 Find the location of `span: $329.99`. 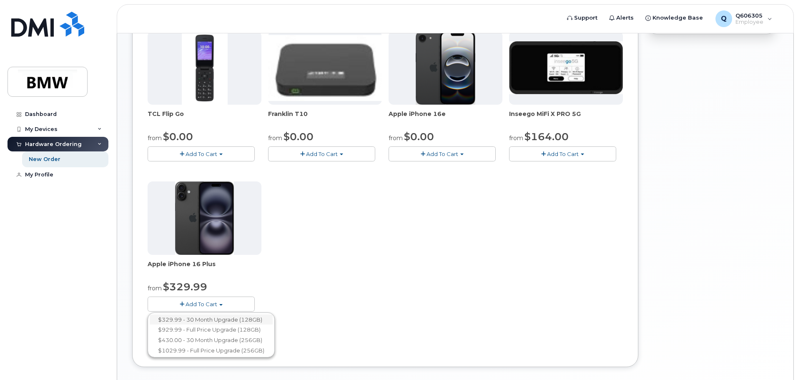

span: $329.99 is located at coordinates (185, 287).